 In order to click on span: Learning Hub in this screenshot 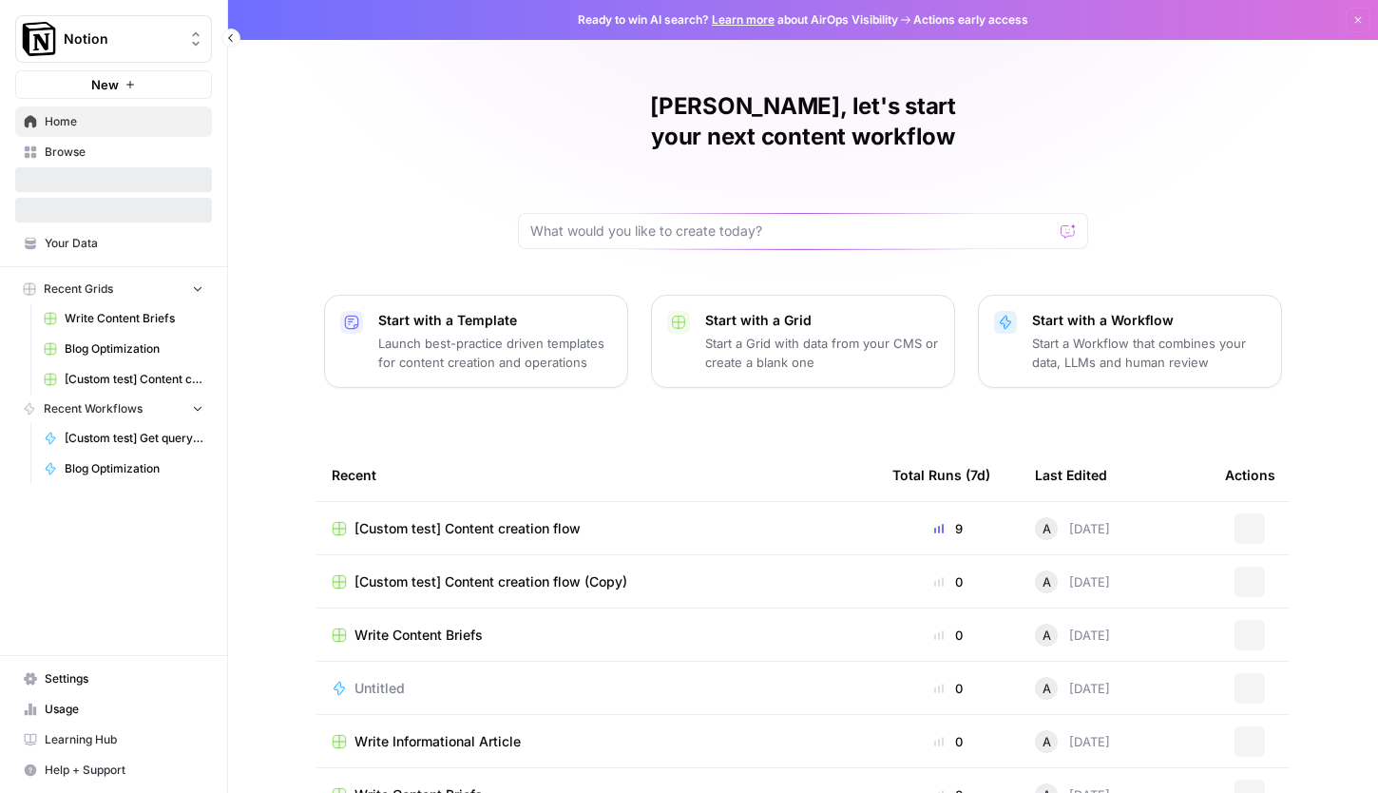, I will do `click(124, 740)`.